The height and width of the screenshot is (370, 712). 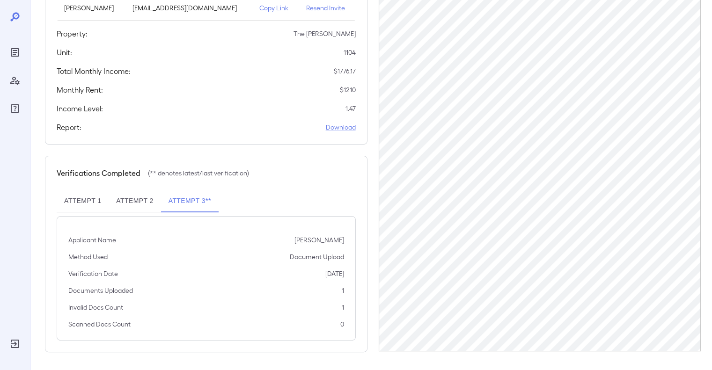 What do you see at coordinates (134, 201) in the screenshot?
I see `button: Attempt 2` at bounding box center [134, 201].